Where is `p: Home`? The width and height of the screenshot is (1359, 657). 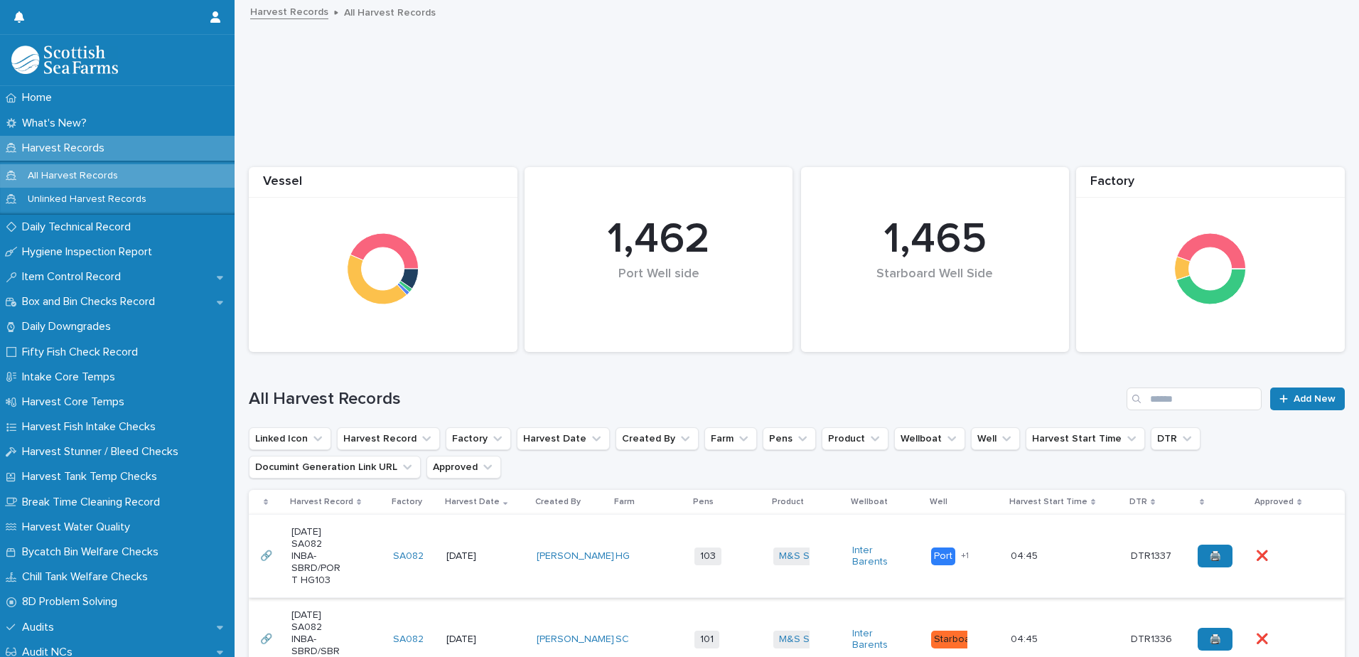
p: Home is located at coordinates (40, 97).